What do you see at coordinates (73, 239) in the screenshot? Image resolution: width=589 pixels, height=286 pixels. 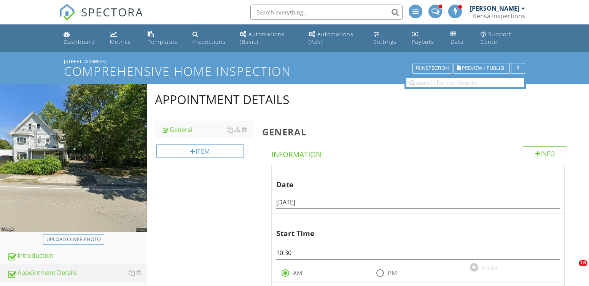 I see `div: Upload cover photo` at bounding box center [73, 239].